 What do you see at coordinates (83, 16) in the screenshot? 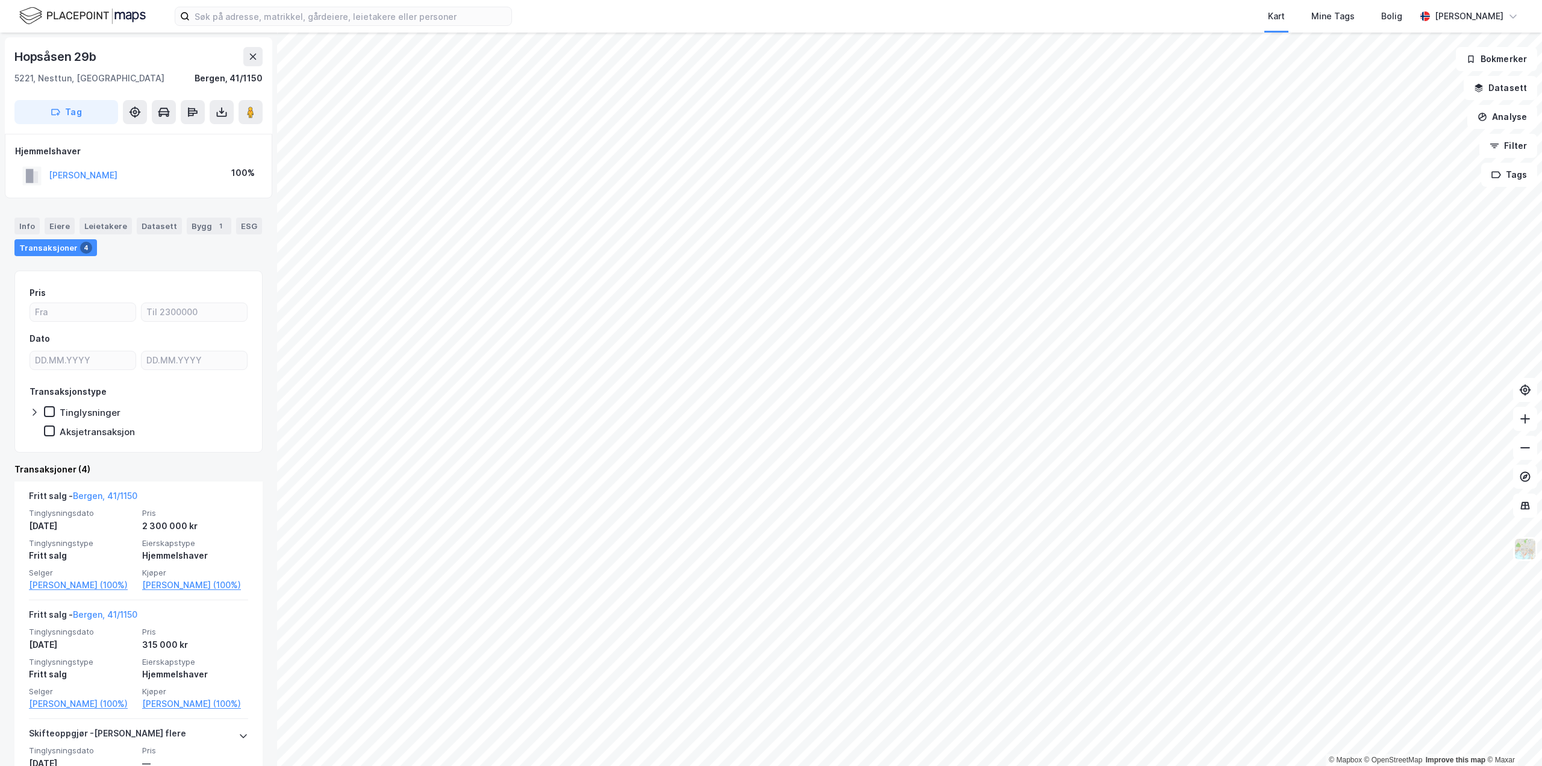
I see `img: logo.f888ab2527a4732fd821a326f86c7f29.svg` at bounding box center [83, 16].